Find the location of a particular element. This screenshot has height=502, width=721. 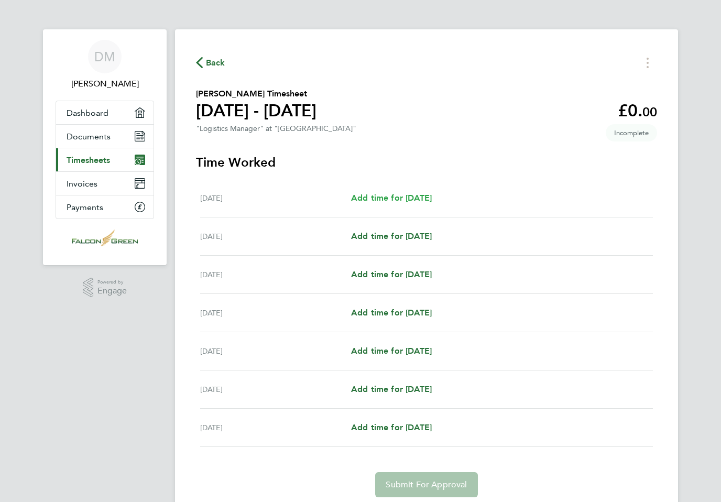

span: Invoices is located at coordinates (82, 183).